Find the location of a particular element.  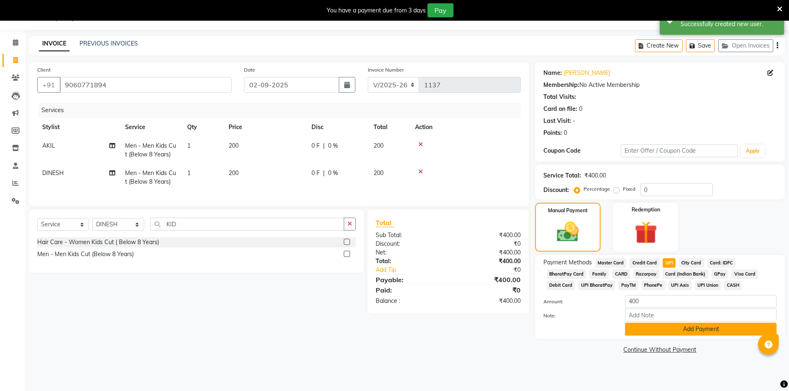

th: Stylist is located at coordinates (79, 127).